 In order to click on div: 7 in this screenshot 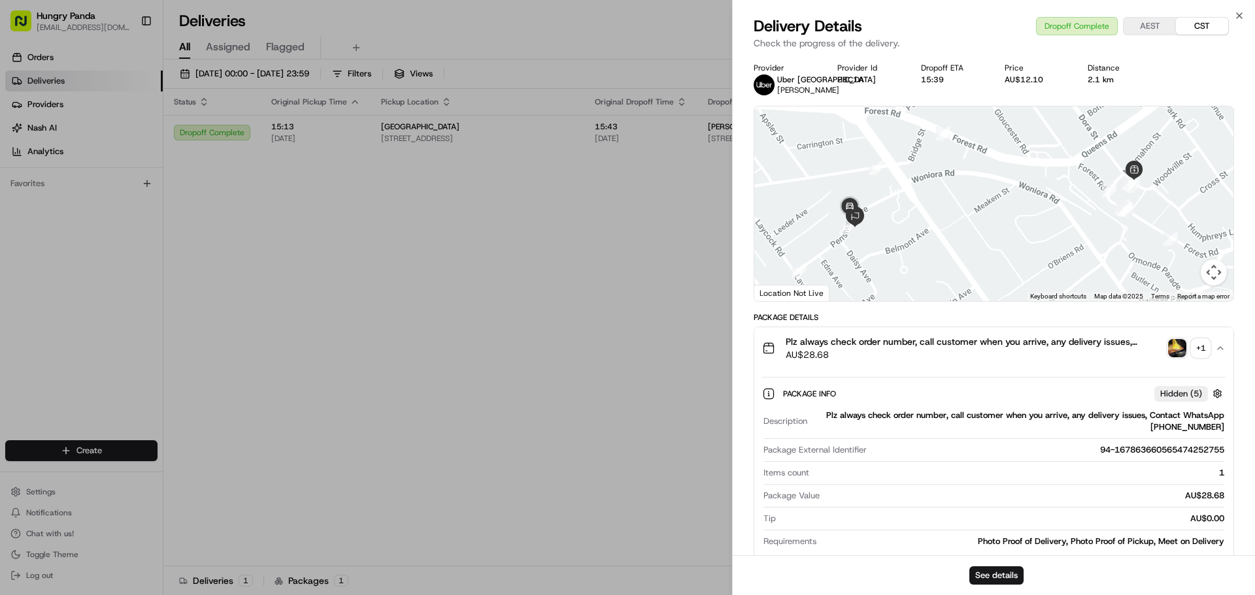, I will do `click(1125, 209)`.